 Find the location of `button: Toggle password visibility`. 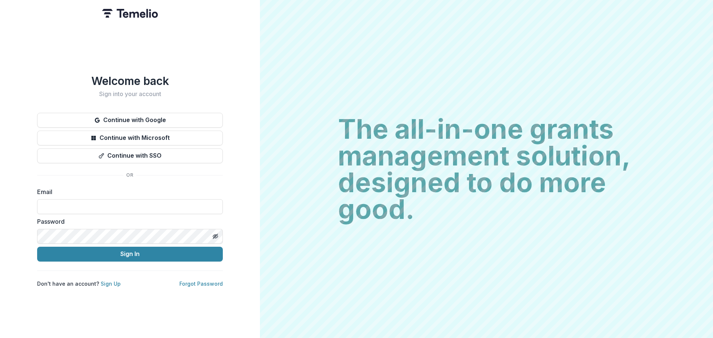

button: Toggle password visibility is located at coordinates (215, 237).